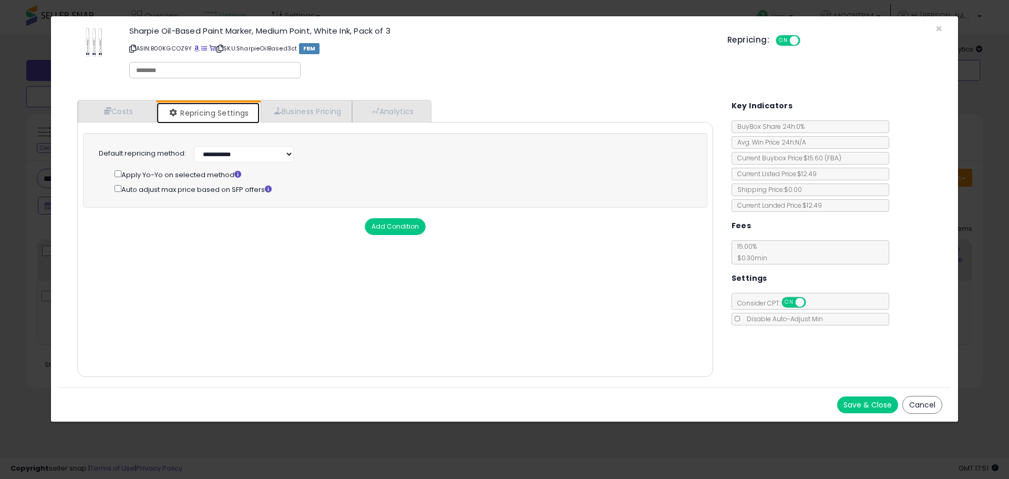 The height and width of the screenshot is (479, 1009). What do you see at coordinates (204, 48) in the screenshot?
I see `a: All offer listings` at bounding box center [204, 48].